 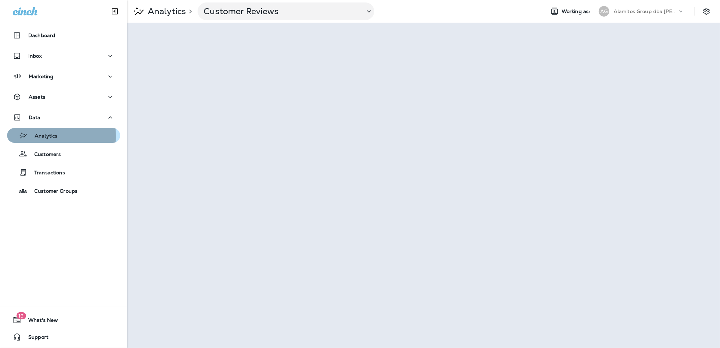 What do you see at coordinates (64, 117) in the screenshot?
I see `button: Data` at bounding box center [64, 117].